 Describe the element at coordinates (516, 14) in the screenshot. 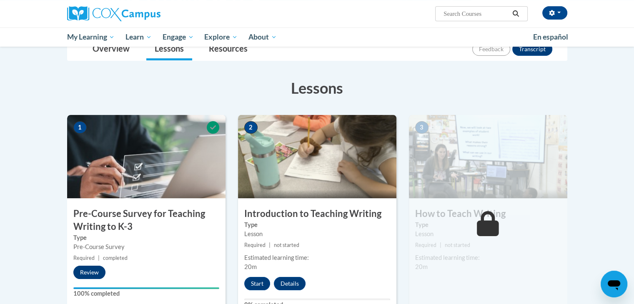

I see `button: Search` at that location.